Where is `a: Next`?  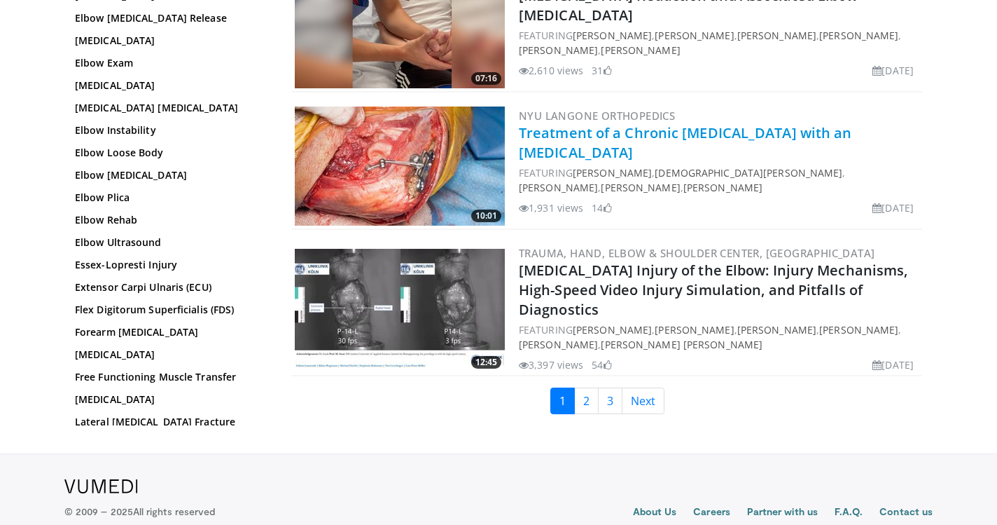 a: Next is located at coordinates (643, 401).